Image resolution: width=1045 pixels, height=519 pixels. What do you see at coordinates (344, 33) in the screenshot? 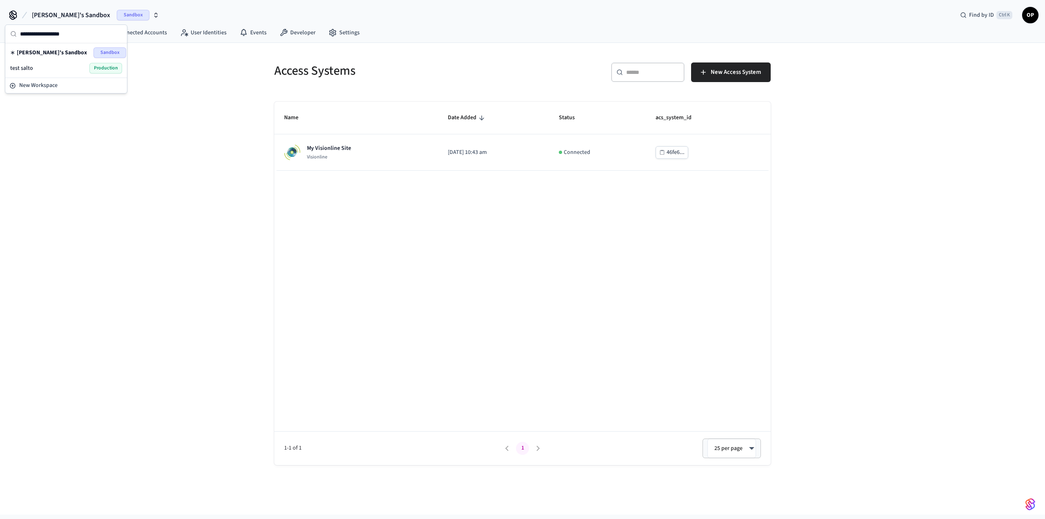
I see `a: Settings` at bounding box center [344, 33].